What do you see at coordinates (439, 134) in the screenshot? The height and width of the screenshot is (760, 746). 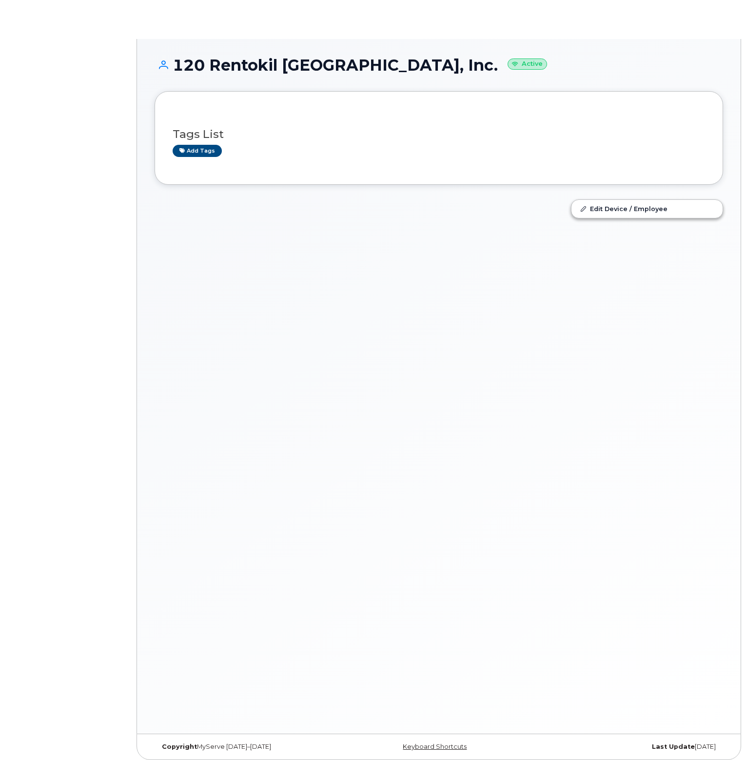 I see `h3: Tags List` at bounding box center [439, 134].